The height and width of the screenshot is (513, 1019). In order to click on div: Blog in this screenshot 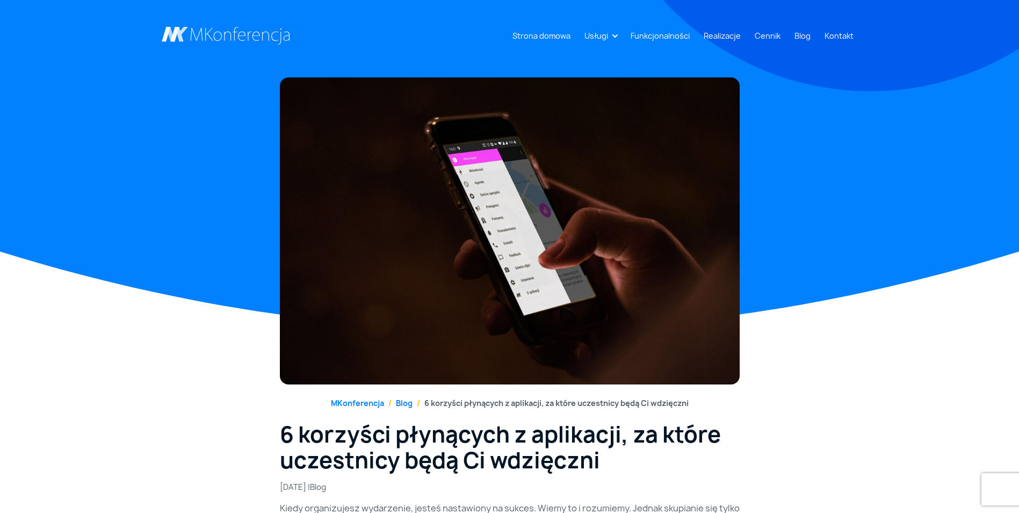, I will do `click(510, 487)`.